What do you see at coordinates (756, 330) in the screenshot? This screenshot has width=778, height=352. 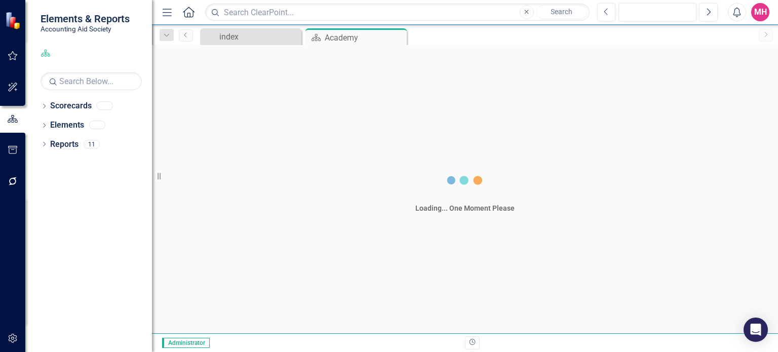 I see `div: Open Intercom Messenger` at bounding box center [756, 330].